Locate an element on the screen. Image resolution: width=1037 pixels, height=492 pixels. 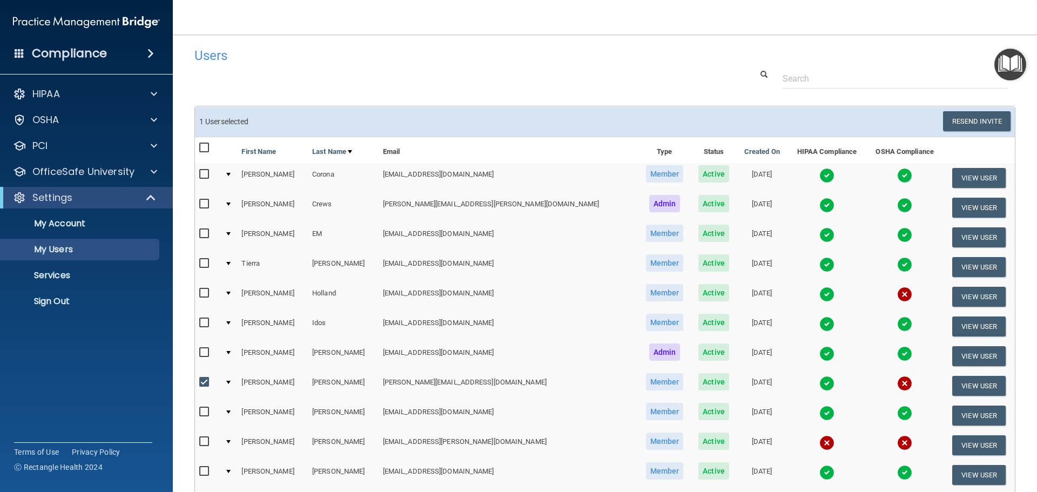
p: Sign Out is located at coordinates (81, 302).